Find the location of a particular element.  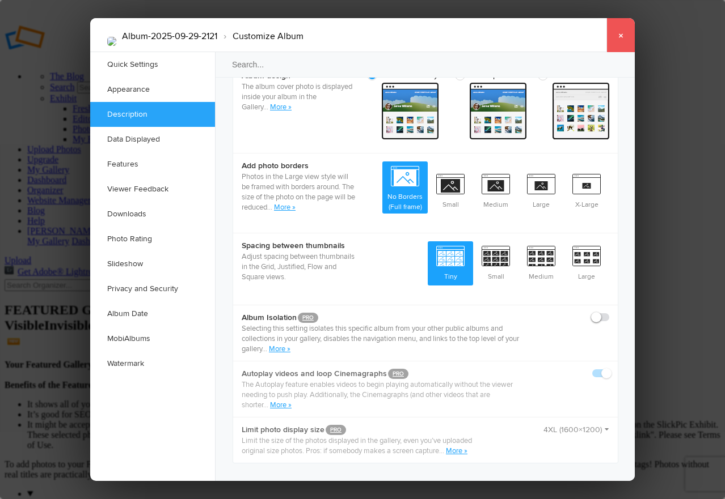

a: Photo Rating is located at coordinates (152, 239).